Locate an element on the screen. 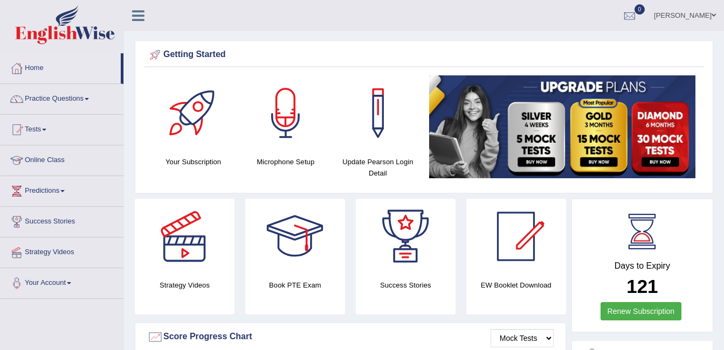 The image size is (724, 350). h4: Book PTE Exam is located at coordinates (295, 285).